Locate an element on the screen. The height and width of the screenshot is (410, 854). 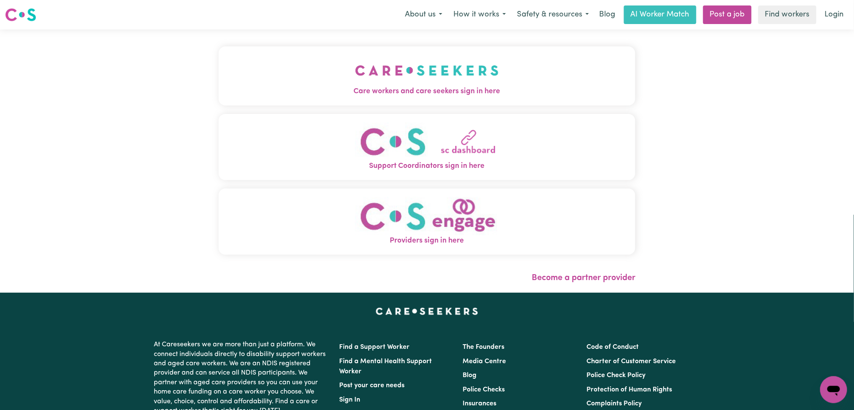
button: Safety & resources is located at coordinates (553, 15).